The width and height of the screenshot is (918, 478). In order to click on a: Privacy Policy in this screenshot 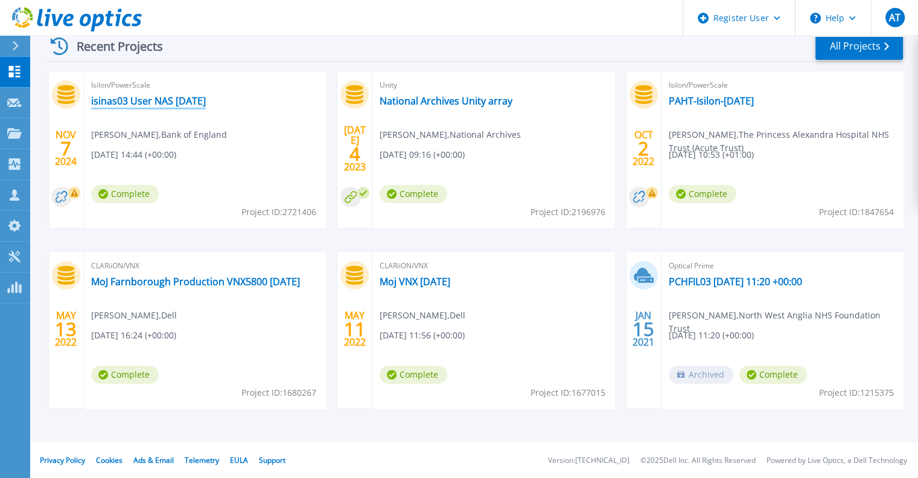, I will do `click(62, 460)`.